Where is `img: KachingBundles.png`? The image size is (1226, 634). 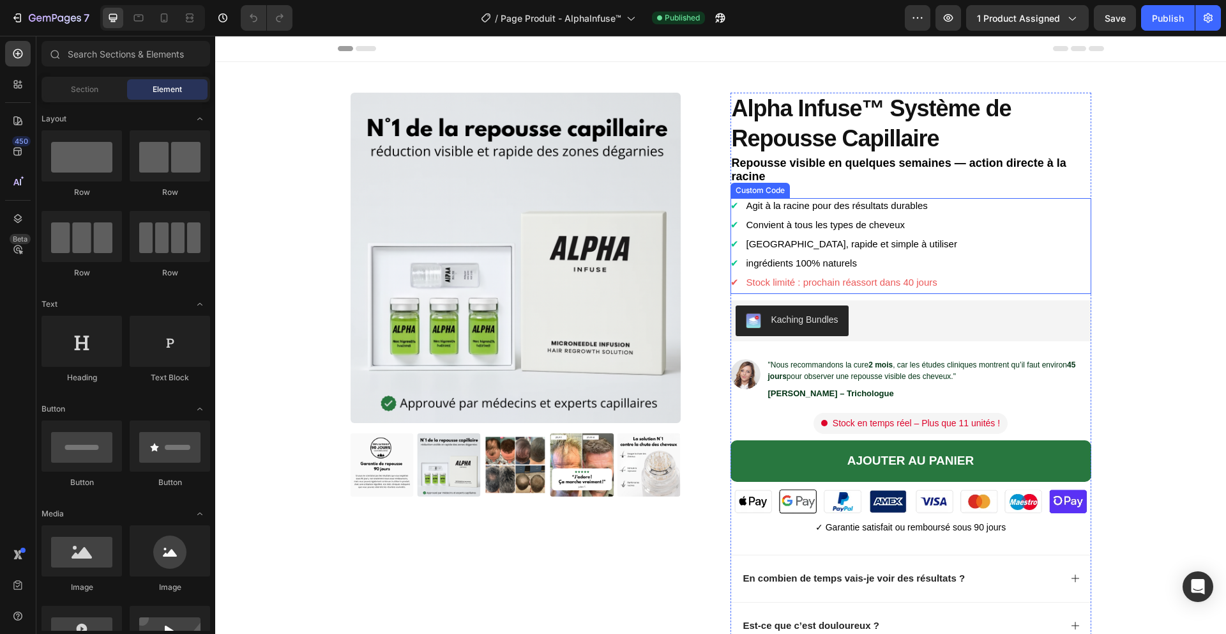
img: KachingBundles.png is located at coordinates (538, 285).